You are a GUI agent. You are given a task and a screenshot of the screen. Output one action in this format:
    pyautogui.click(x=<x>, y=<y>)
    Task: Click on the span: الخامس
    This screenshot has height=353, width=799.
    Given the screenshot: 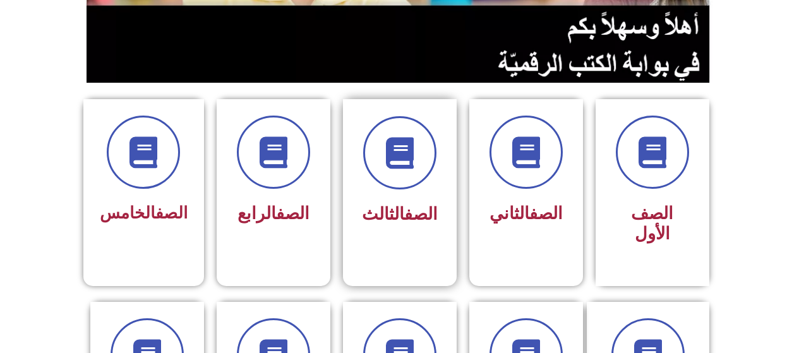 What is the action you would take?
    pyautogui.click(x=143, y=213)
    